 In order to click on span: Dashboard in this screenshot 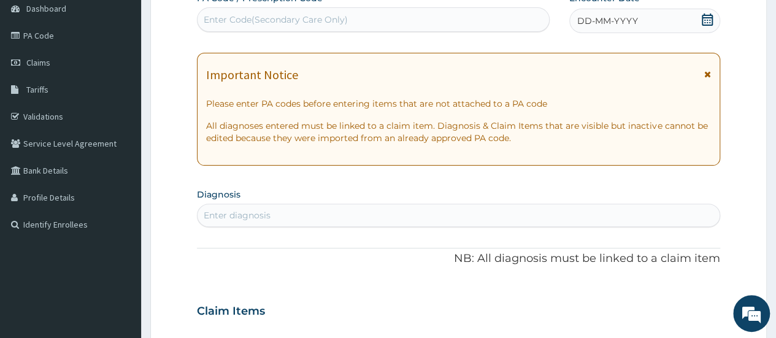, I will do `click(46, 9)`.